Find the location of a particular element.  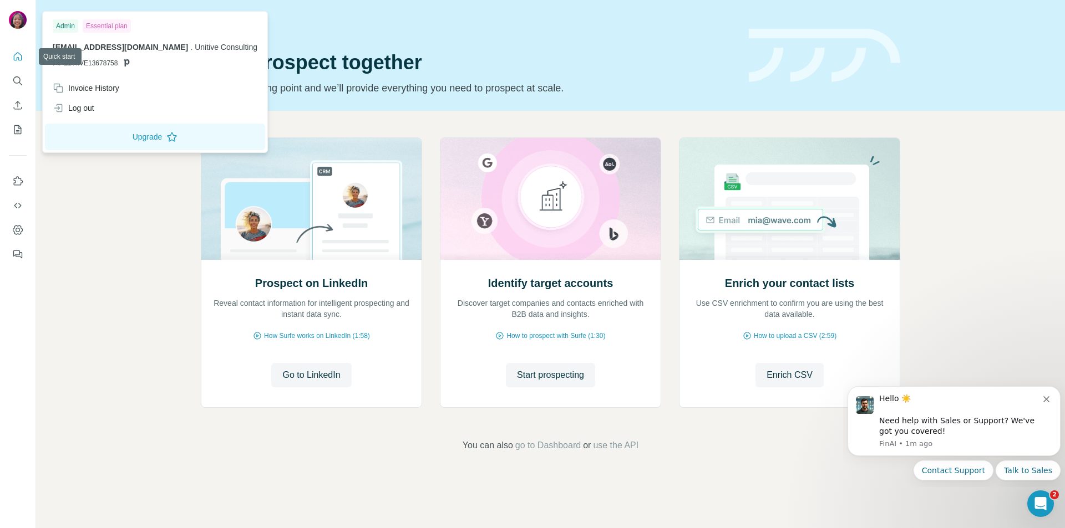

button: Search is located at coordinates (18, 81).